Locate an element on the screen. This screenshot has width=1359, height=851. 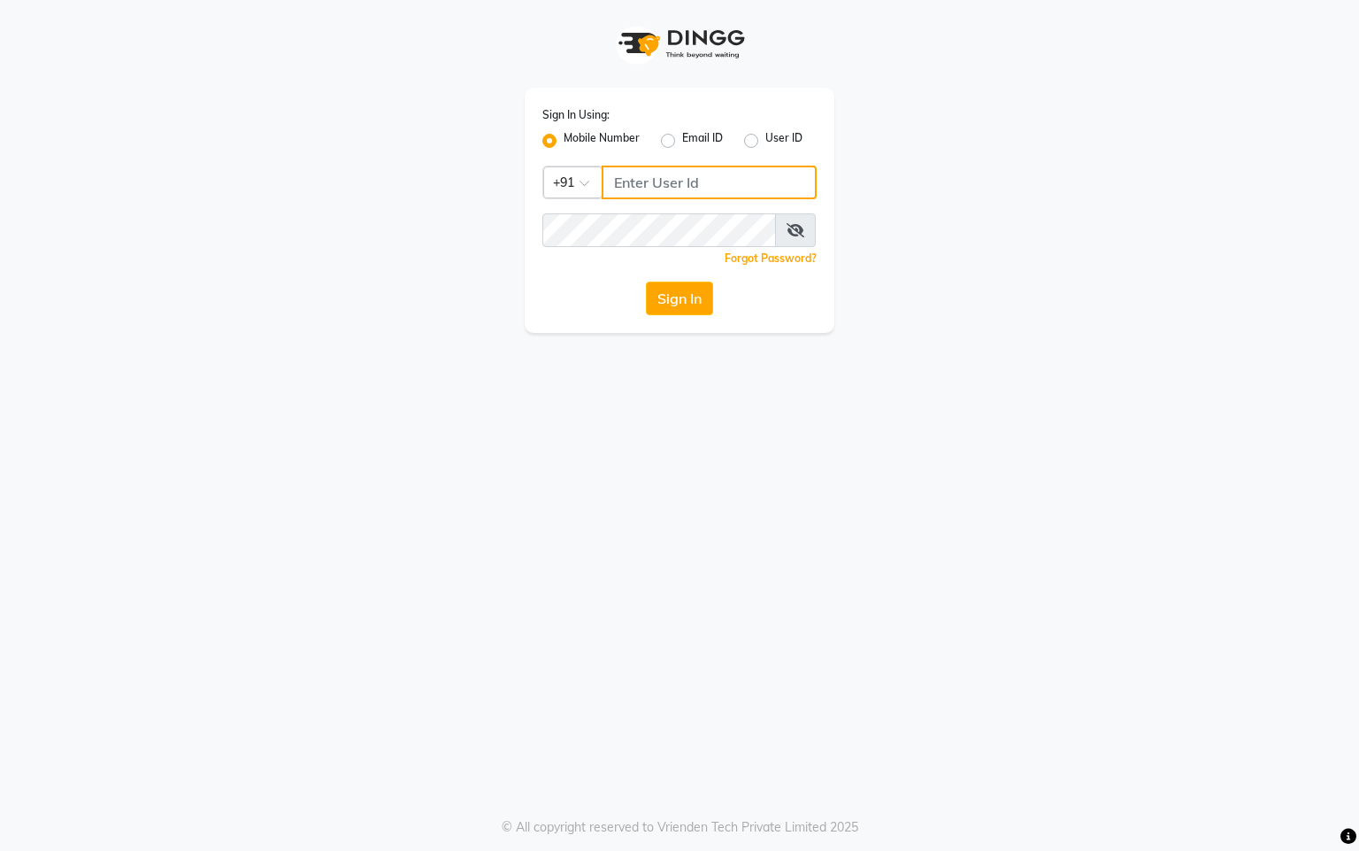
button: Sign In is located at coordinates (680, 298).